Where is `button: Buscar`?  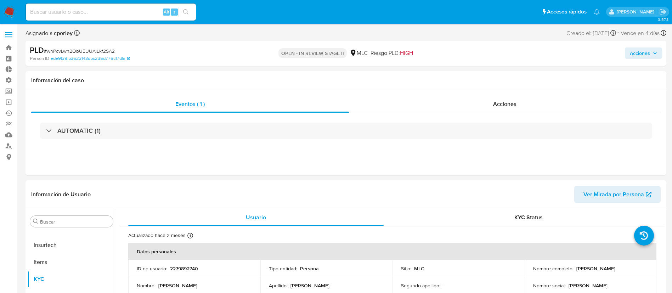
button: Buscar is located at coordinates (36, 221).